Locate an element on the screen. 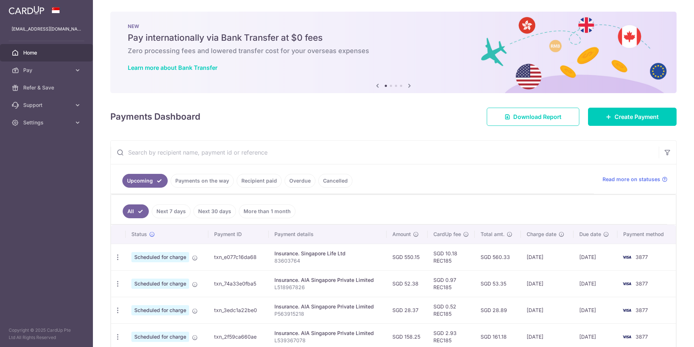 The height and width of the screenshot is (347, 694). td: SGD 10.18 REC185 is located at coordinates (451, 256).